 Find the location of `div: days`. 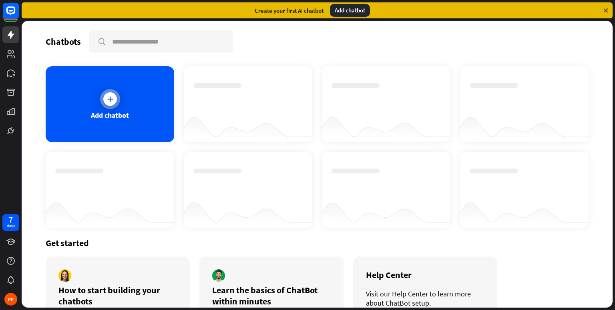

div: days is located at coordinates (11, 226).